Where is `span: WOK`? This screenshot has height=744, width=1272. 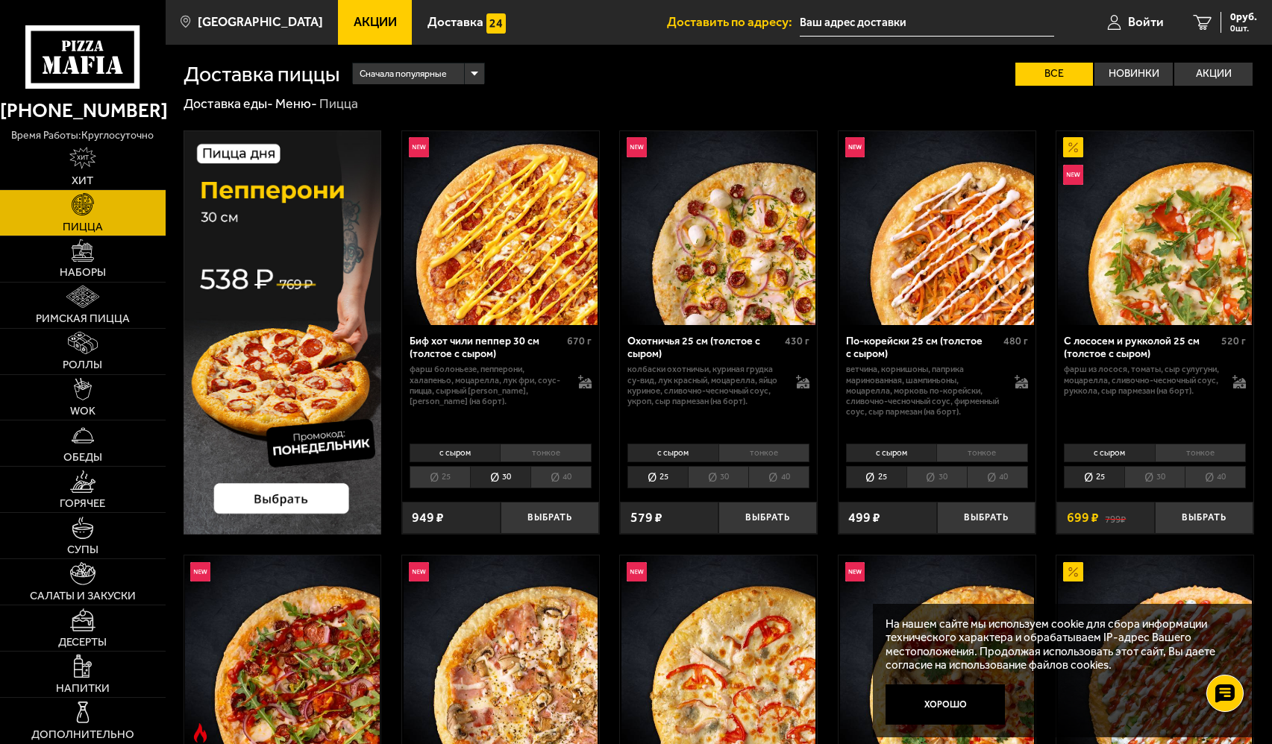
span: WOK is located at coordinates (83, 411).